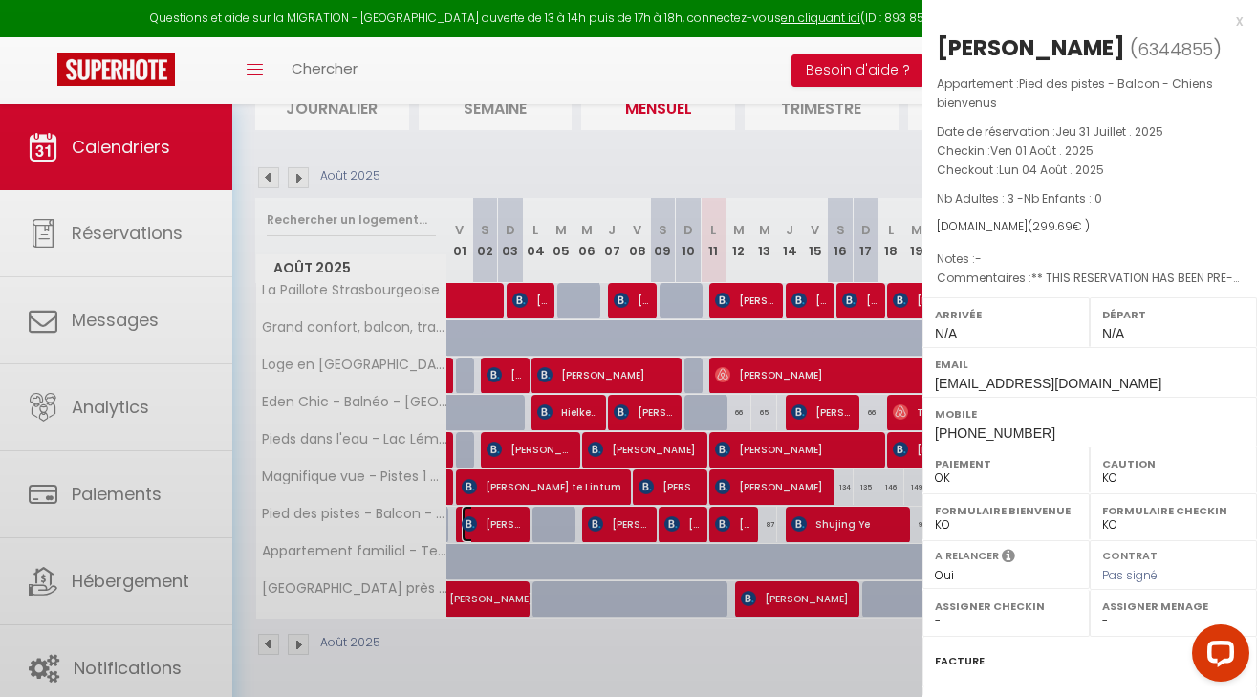 The width and height of the screenshot is (1257, 697). What do you see at coordinates (1063, 198) in the screenshot?
I see `span: Nb Enfants : 0` at bounding box center [1063, 198].